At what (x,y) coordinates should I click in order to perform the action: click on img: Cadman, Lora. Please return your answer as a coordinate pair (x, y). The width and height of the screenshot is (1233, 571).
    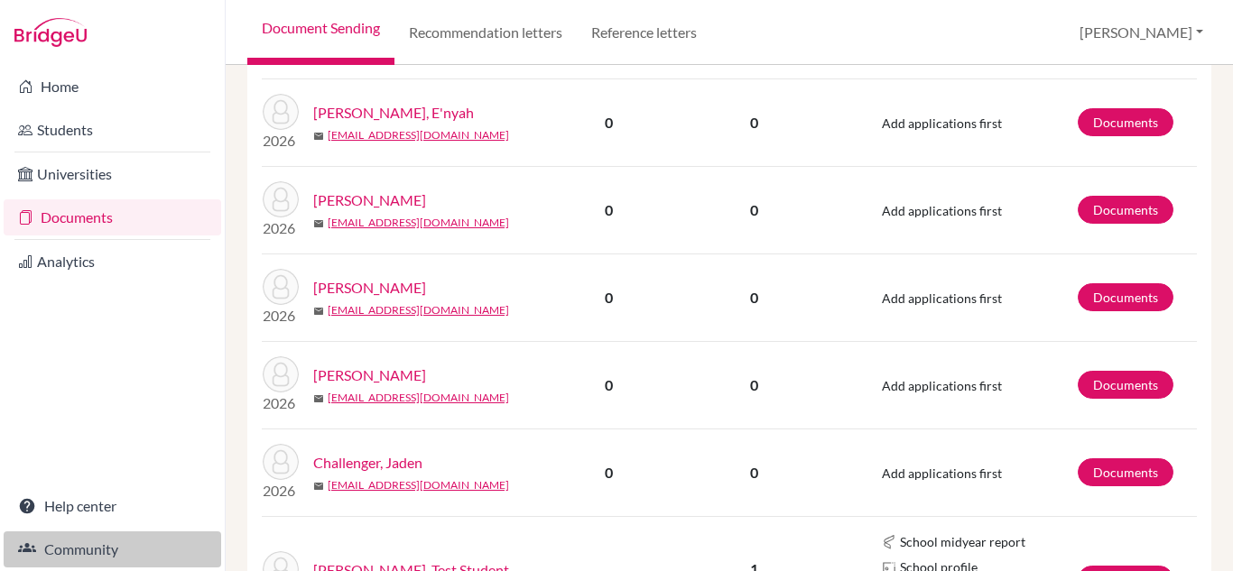
    Looking at the image, I should click on (281, 374).